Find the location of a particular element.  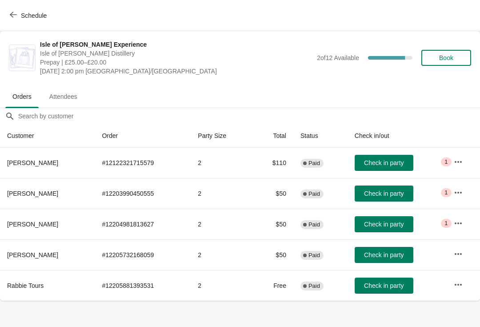

td: # 12205732168059 is located at coordinates (143, 254).